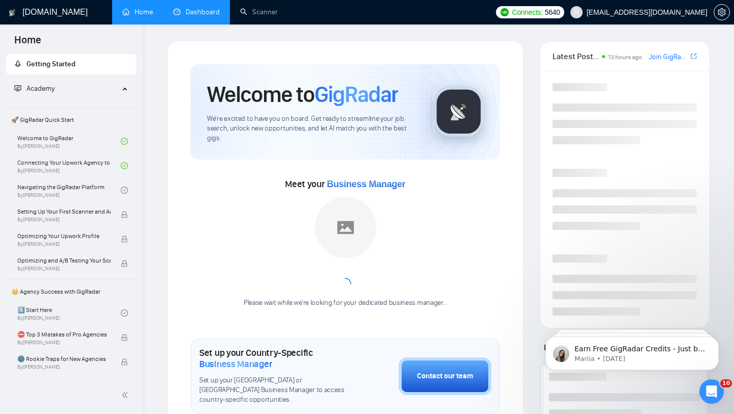 The image size is (734, 414). I want to click on span: rocket, so click(18, 64).